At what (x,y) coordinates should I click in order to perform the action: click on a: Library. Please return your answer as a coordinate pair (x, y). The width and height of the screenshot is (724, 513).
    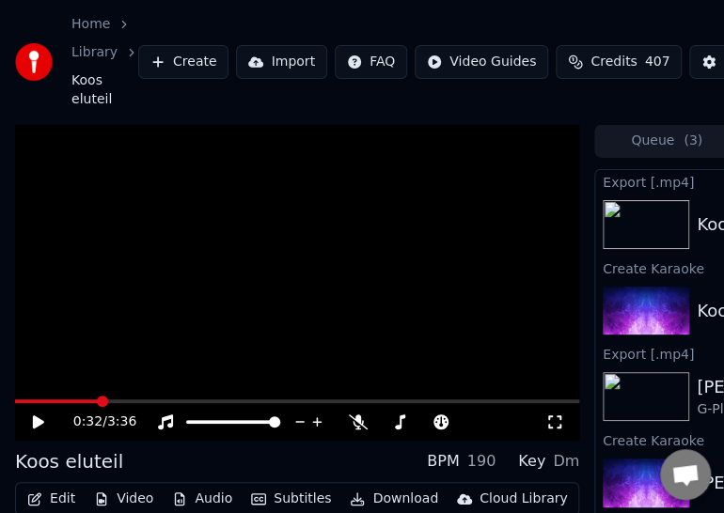
    Looking at the image, I should click on (94, 53).